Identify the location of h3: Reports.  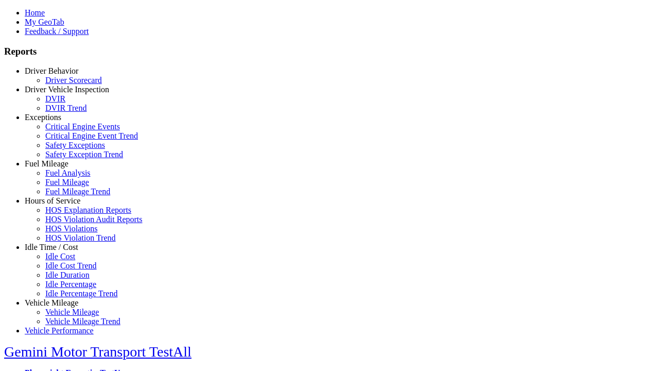
(329, 51).